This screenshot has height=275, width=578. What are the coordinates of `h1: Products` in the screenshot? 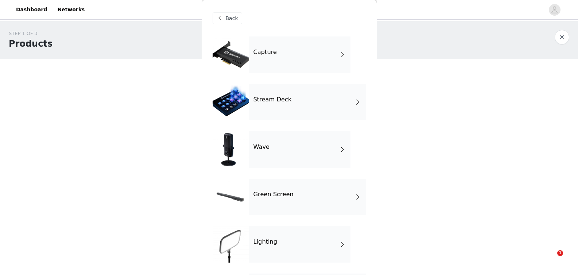 It's located at (31, 44).